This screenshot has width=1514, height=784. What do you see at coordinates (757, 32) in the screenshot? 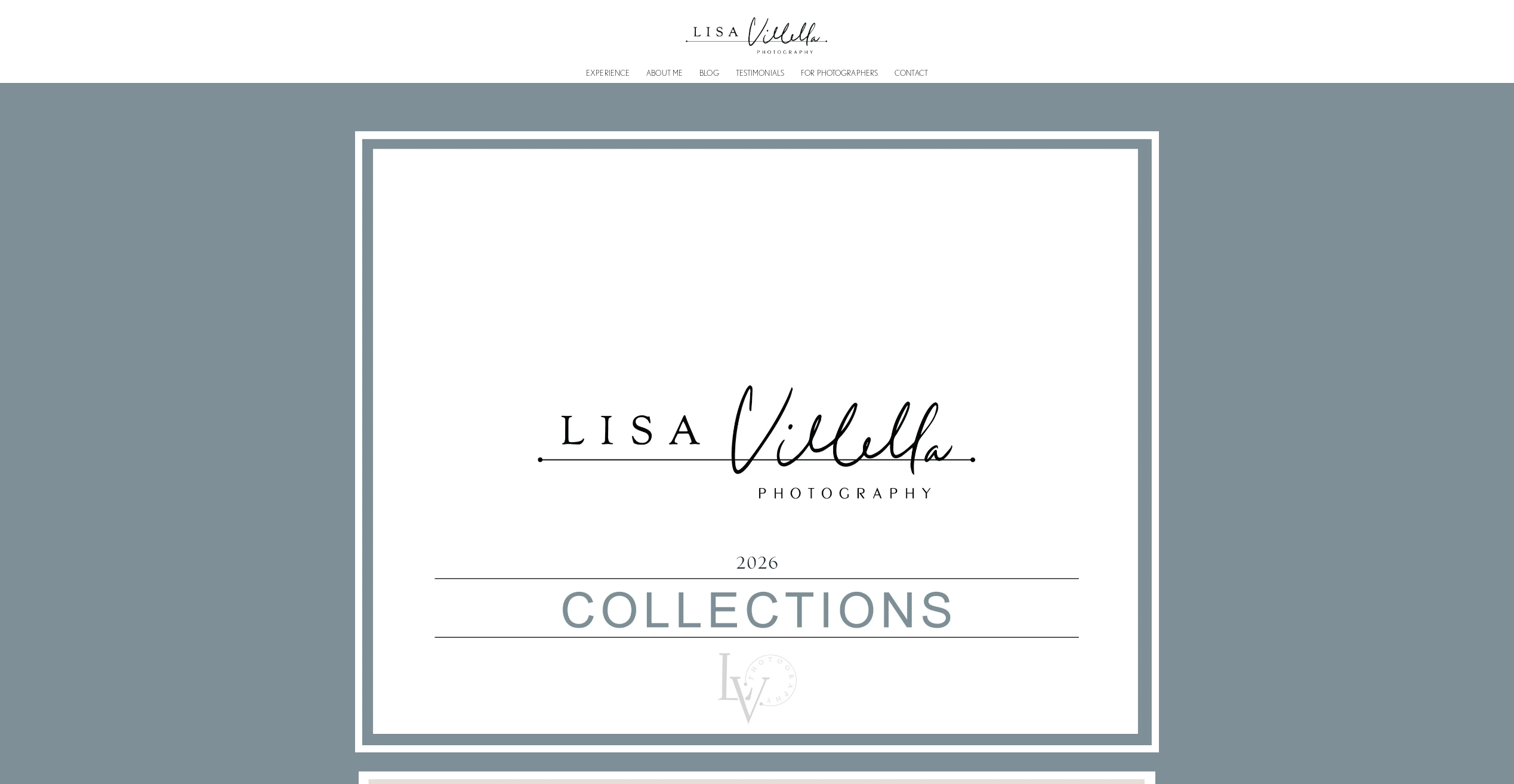
I see `img: Lisa Villella Photography` at bounding box center [757, 32].